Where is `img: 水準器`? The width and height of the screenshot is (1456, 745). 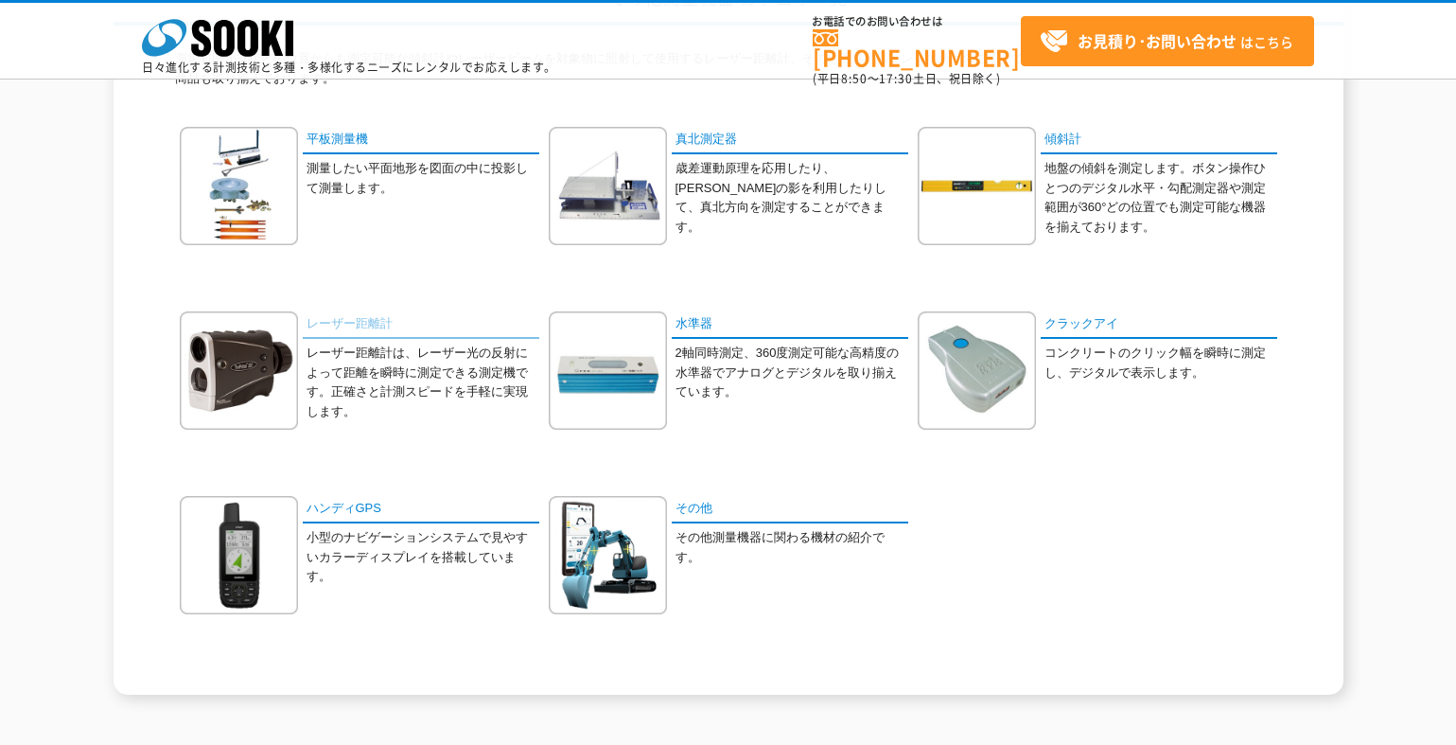
img: 水準器 is located at coordinates (607, 370).